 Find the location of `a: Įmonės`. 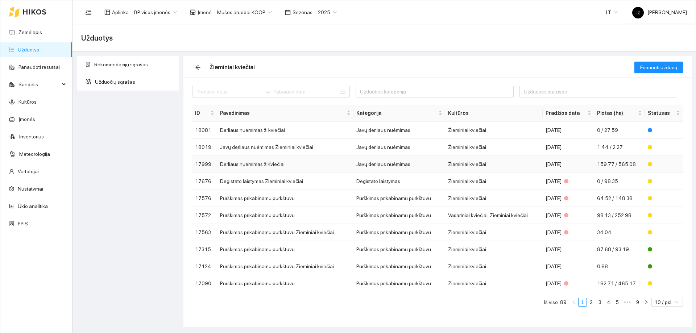

a: Įmonės is located at coordinates (27, 119).